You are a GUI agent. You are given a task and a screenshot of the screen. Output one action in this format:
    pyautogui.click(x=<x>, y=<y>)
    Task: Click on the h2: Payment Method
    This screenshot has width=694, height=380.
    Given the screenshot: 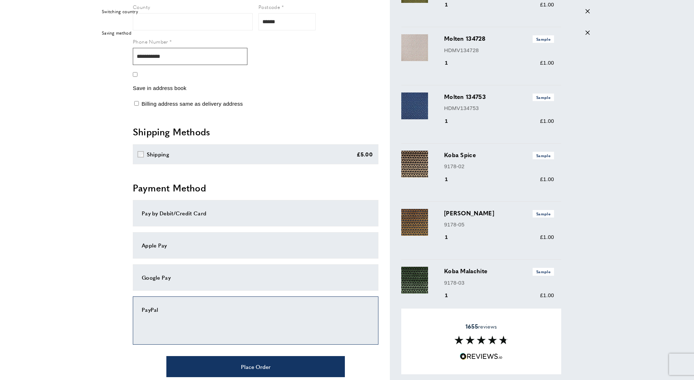 What is the action you would take?
    pyautogui.click(x=255, y=188)
    